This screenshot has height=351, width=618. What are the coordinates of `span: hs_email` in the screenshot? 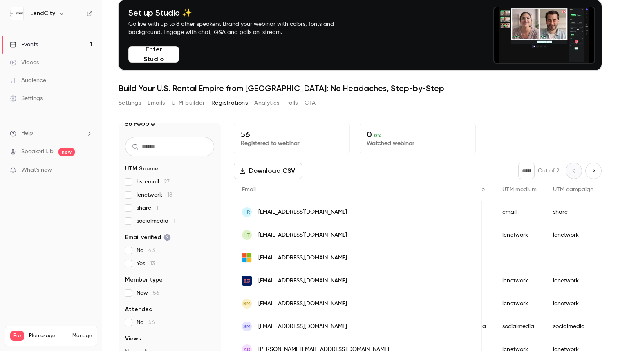 It's located at (153, 182).